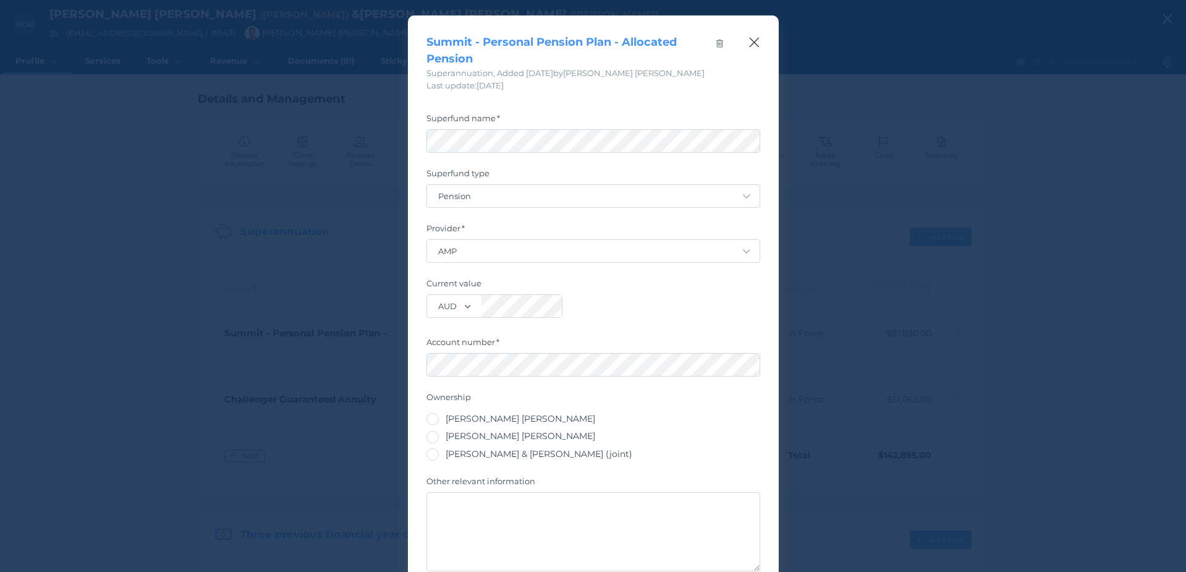 This screenshot has width=1186, height=572. Describe the element at coordinates (754, 42) in the screenshot. I see `button: Close` at that location.